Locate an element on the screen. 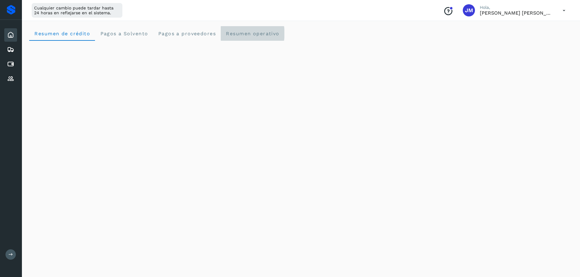 This screenshot has width=580, height=277. div: Inicio is located at coordinates (11, 35).